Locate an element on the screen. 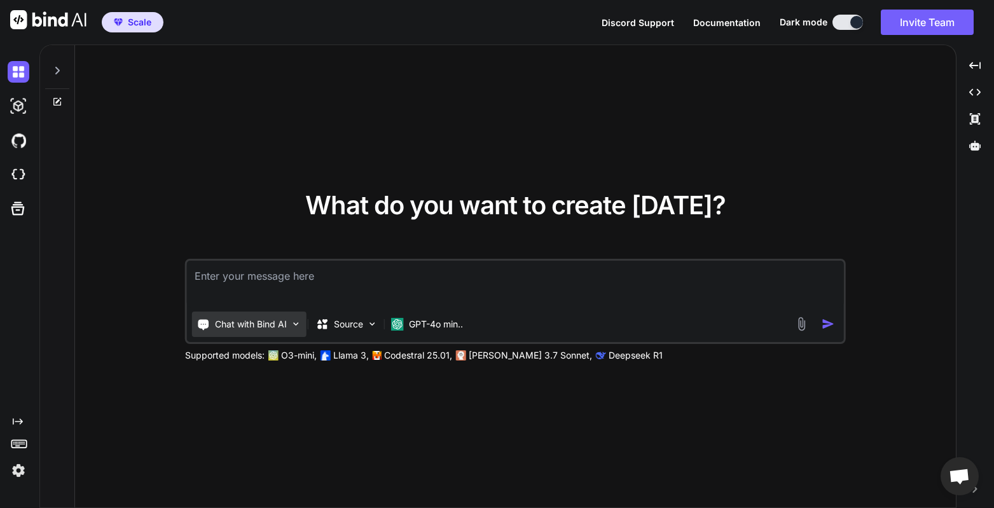  img: icon is located at coordinates (828, 324).